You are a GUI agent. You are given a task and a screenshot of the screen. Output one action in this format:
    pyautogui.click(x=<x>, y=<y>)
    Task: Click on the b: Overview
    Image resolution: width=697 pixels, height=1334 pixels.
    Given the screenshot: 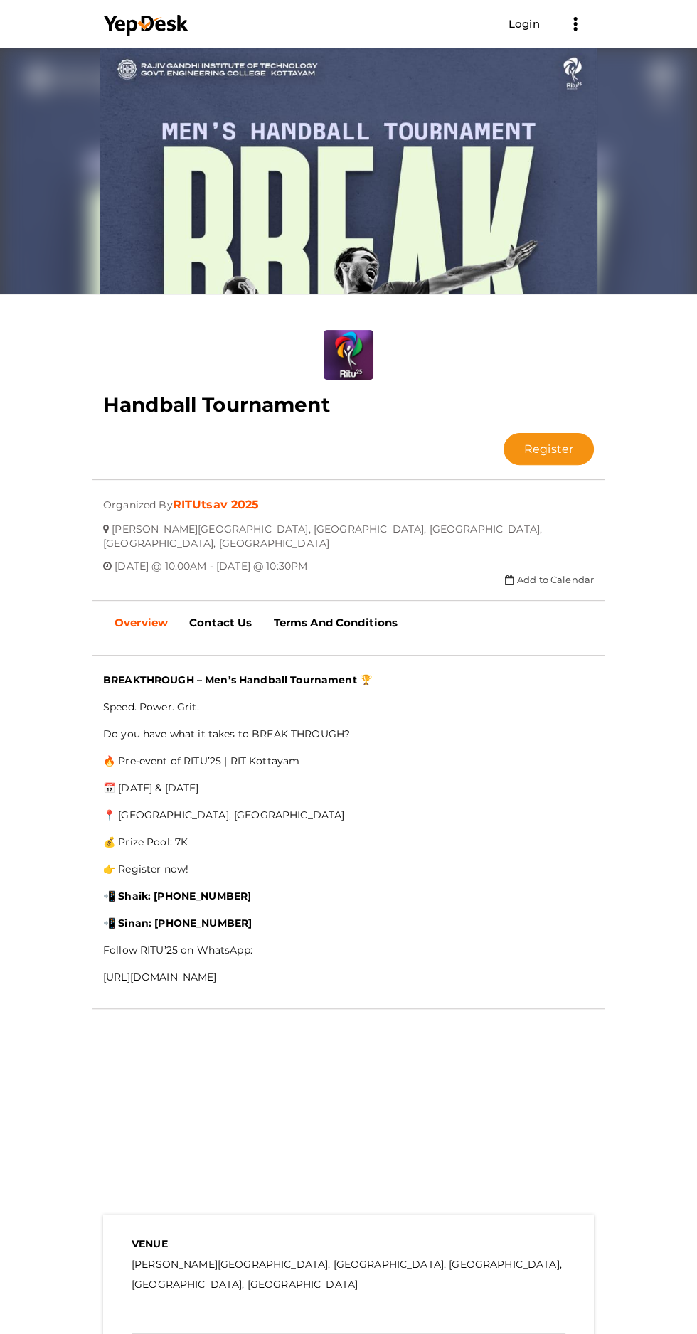 What is the action you would take?
    pyautogui.click(x=141, y=622)
    